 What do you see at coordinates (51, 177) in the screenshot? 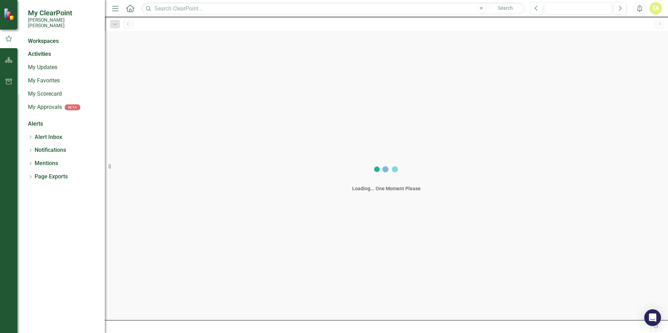
I see `a: Page Exports` at bounding box center [51, 177].